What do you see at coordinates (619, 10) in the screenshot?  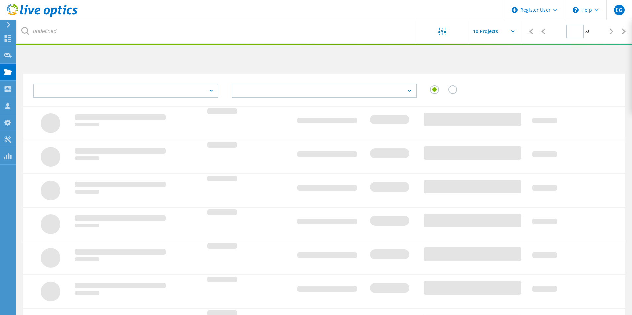 I see `span: EG` at bounding box center [619, 10].